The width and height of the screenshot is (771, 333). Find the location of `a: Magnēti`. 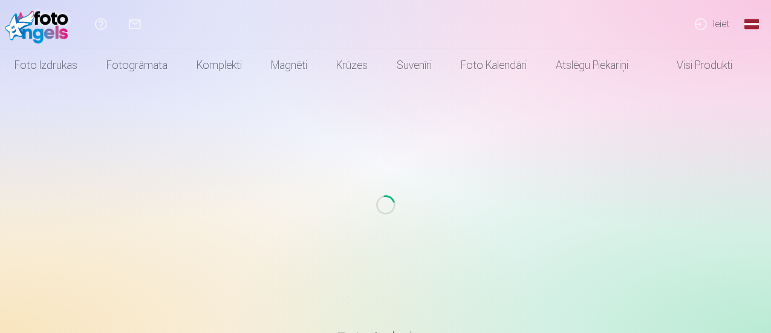

a: Magnēti is located at coordinates (289, 65).